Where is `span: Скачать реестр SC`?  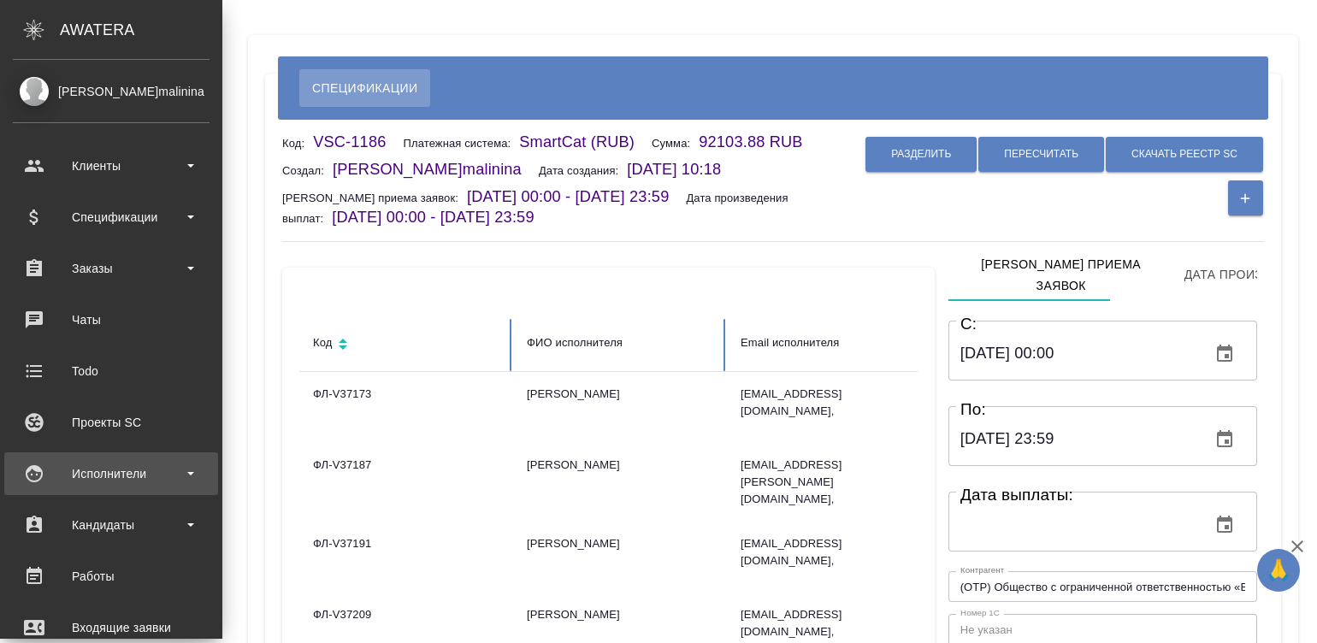
span: Скачать реестр SC is located at coordinates (1185, 154).